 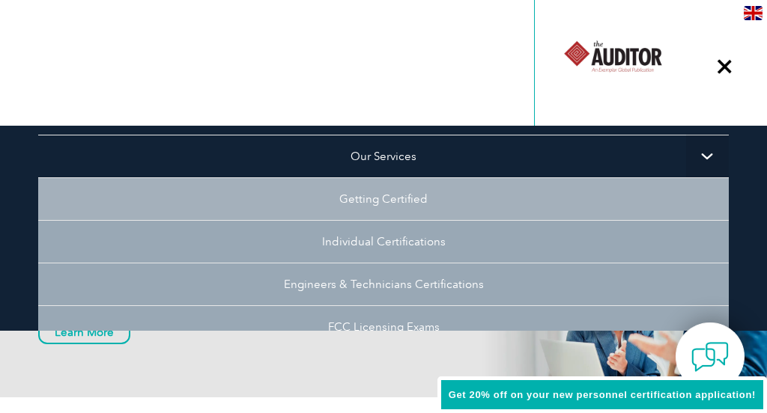 What do you see at coordinates (383, 326) in the screenshot?
I see `a: FCC Licensing Exams` at bounding box center [383, 326].